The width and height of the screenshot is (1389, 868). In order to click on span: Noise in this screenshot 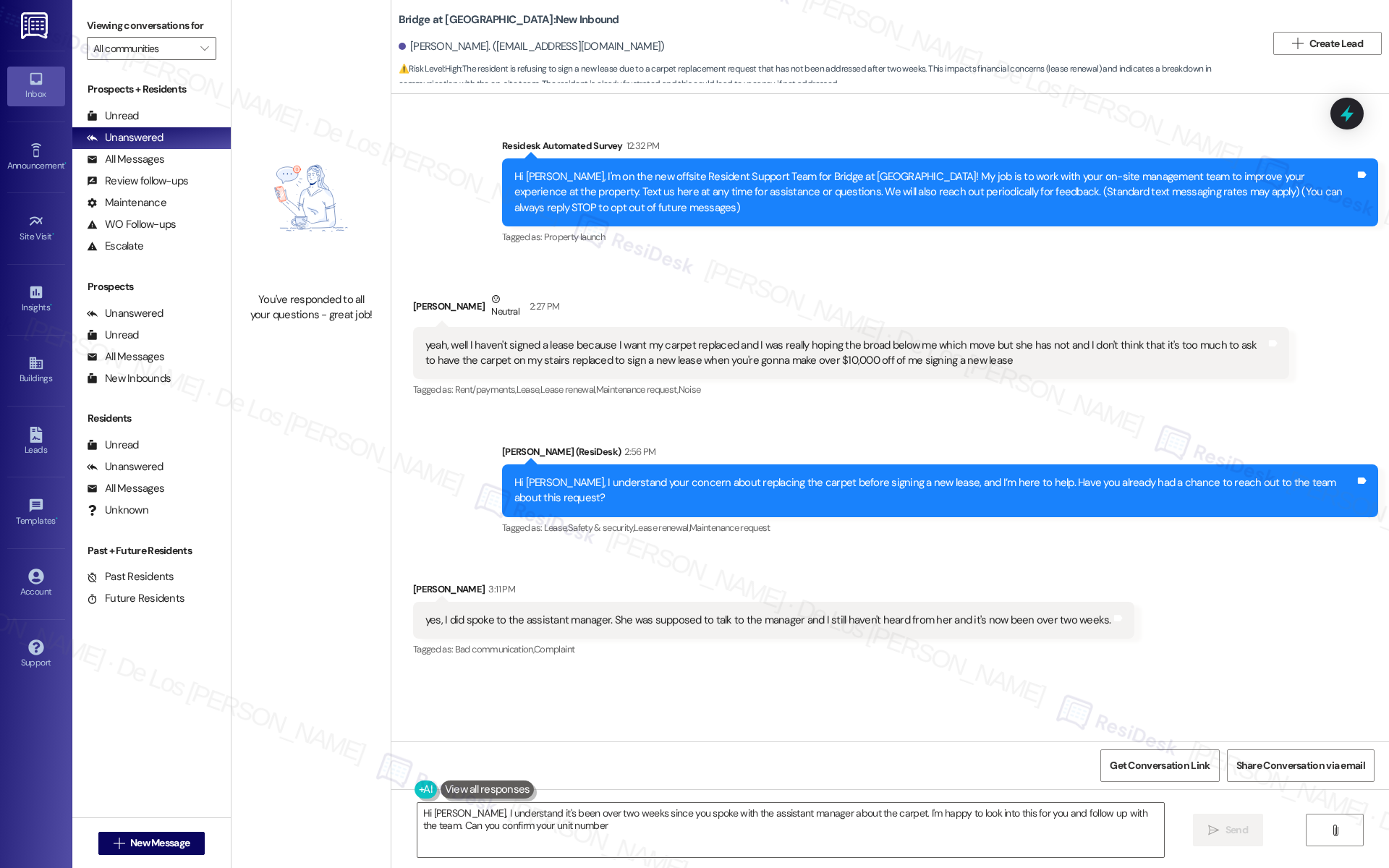, I will do `click(690, 389)`.